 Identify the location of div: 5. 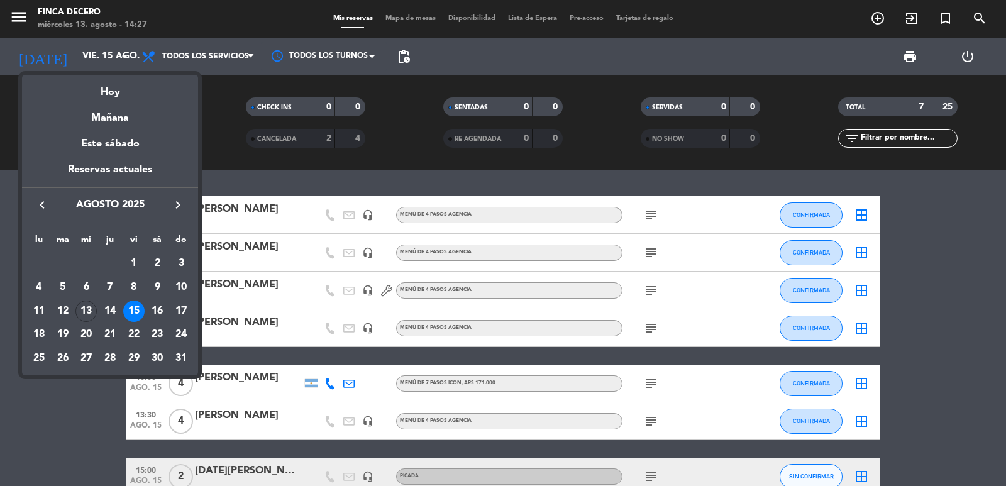
(63, 287).